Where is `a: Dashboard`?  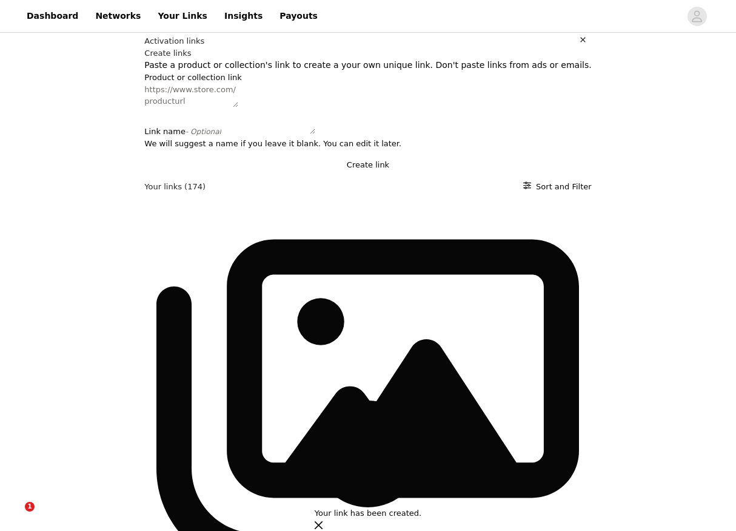 a: Dashboard is located at coordinates (52, 16).